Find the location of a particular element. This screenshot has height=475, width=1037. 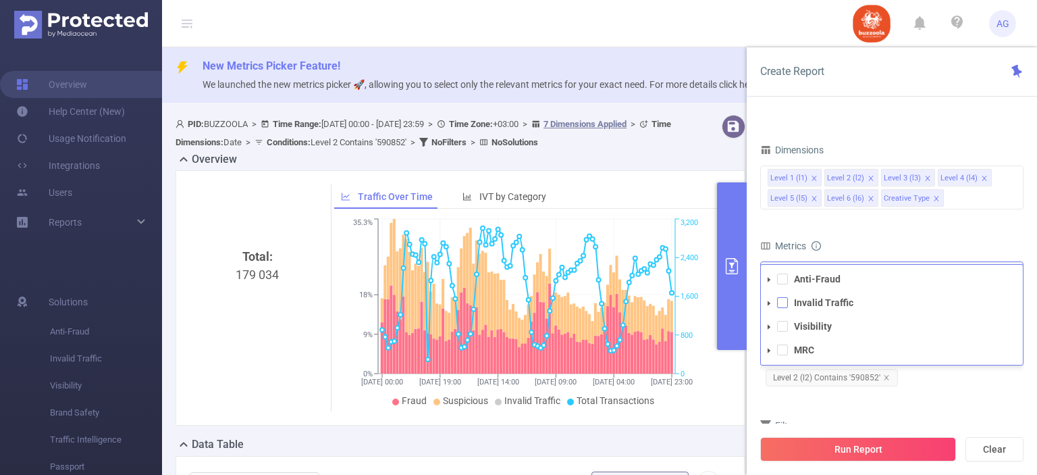

span: Anti-Fraud is located at coordinates (106, 332).